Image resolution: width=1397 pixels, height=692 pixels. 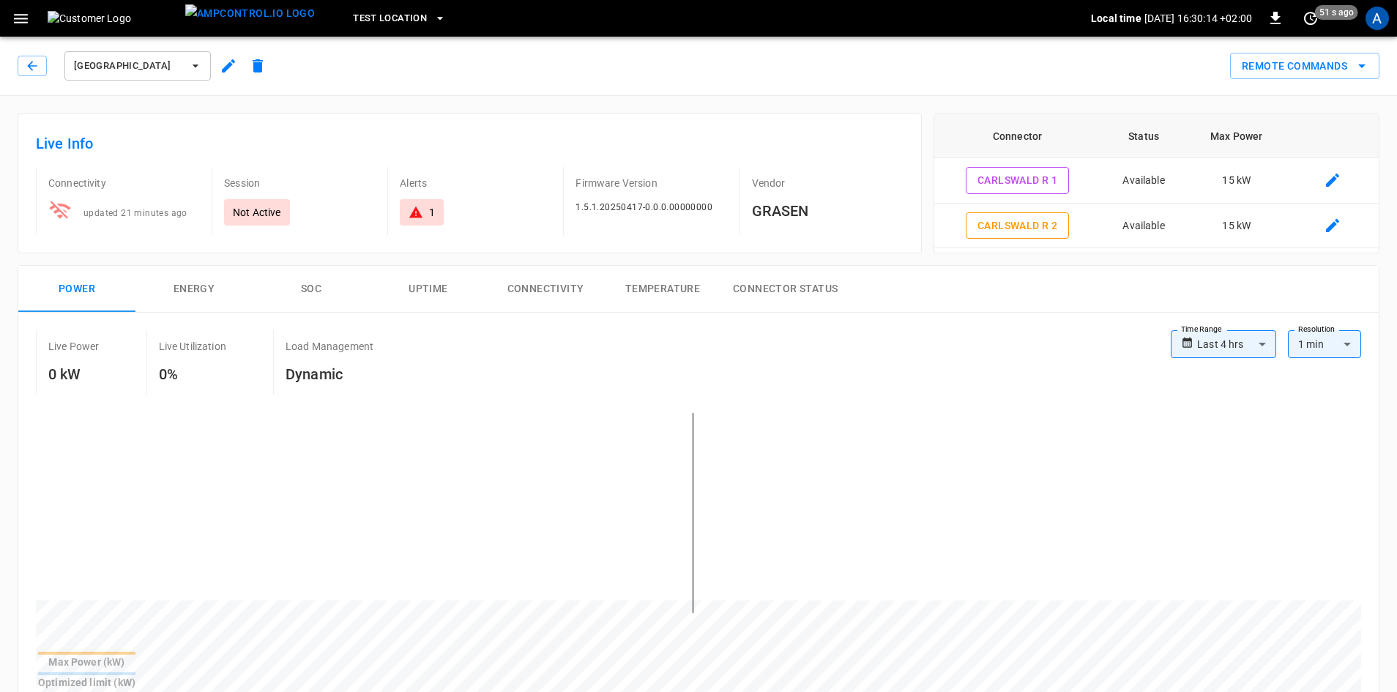 I want to click on div: profile-icon, so click(x=1378, y=18).